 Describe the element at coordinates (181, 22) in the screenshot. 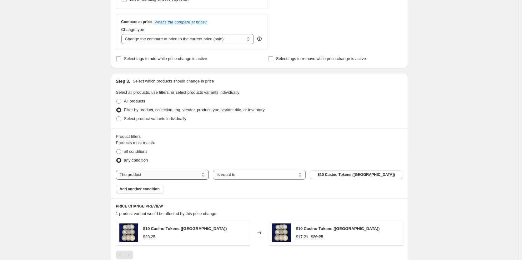

I see `button: What's the compare at price?` at that location.